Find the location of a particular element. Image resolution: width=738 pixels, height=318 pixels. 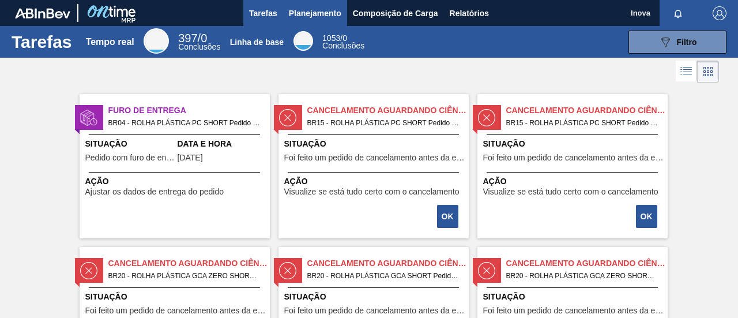

span: BR20 - ROLHA PLÁSTICA GCA SHORT Pedido - 716808 is located at coordinates (383, 276).